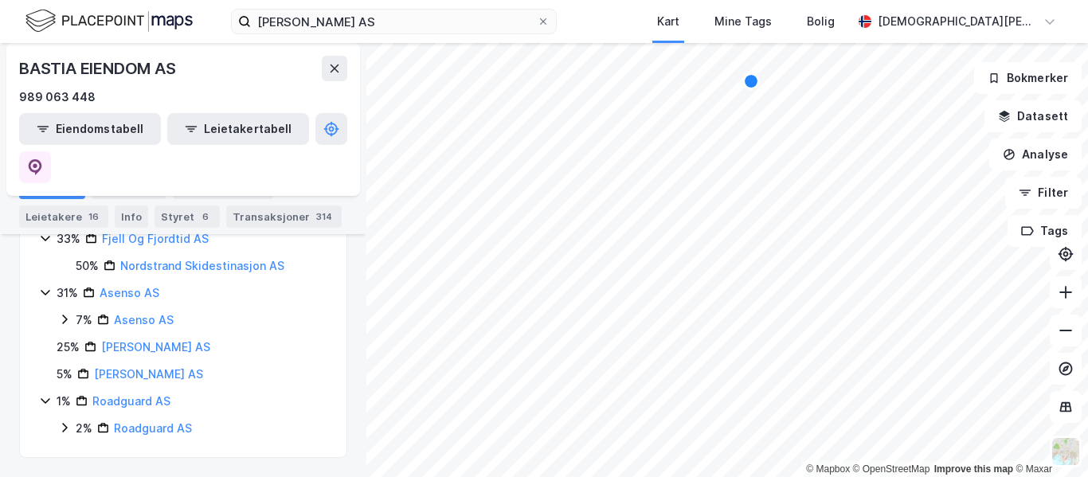 The height and width of the screenshot is (477, 1088). I want to click on a: Nordstrand Skidestinasjon AS, so click(202, 265).